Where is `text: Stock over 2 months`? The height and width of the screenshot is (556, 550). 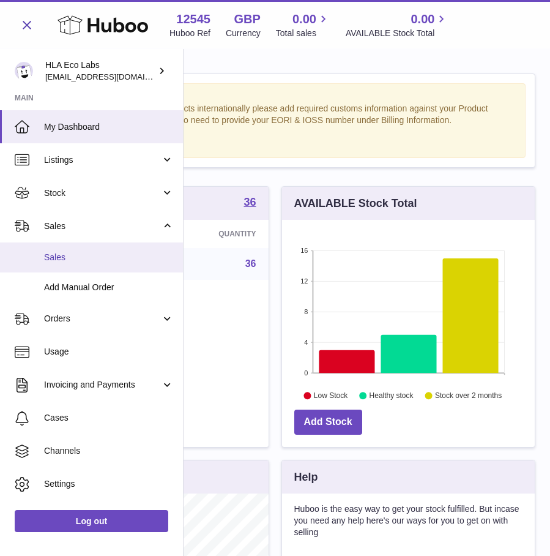
text: Stock over 2 months is located at coordinates (468, 396).